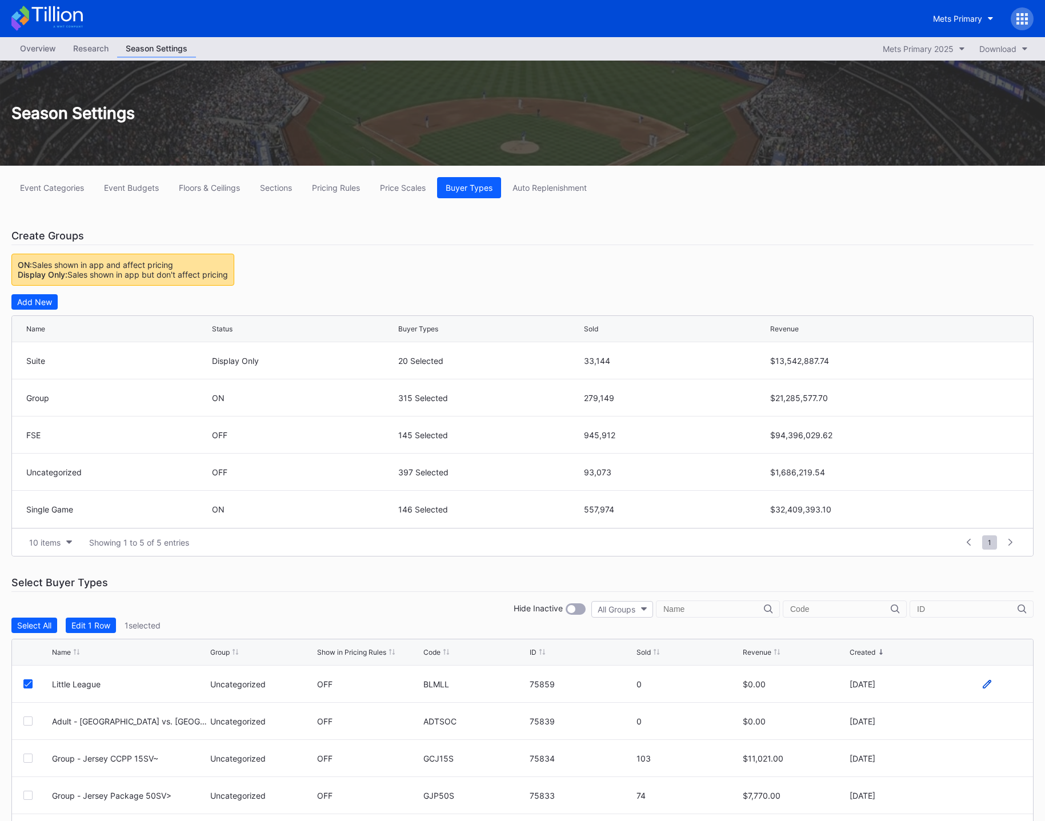 The width and height of the screenshot is (1045, 821). Describe the element at coordinates (490, 509) in the screenshot. I see `div: 146 Selected` at that location.